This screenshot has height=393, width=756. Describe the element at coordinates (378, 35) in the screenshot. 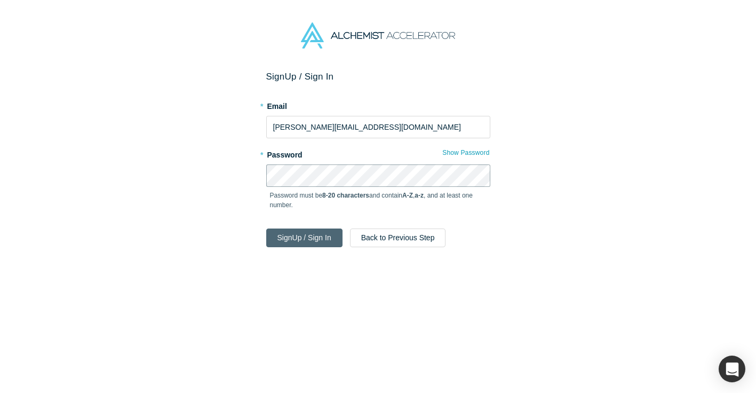

I see `img: Alchemist Accelerator Logo` at that location.